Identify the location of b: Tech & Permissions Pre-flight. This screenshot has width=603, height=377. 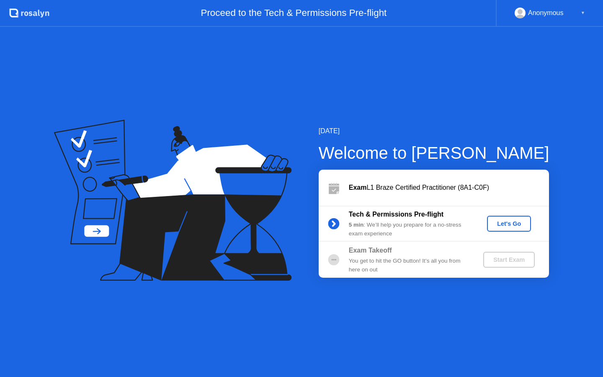
(396, 214).